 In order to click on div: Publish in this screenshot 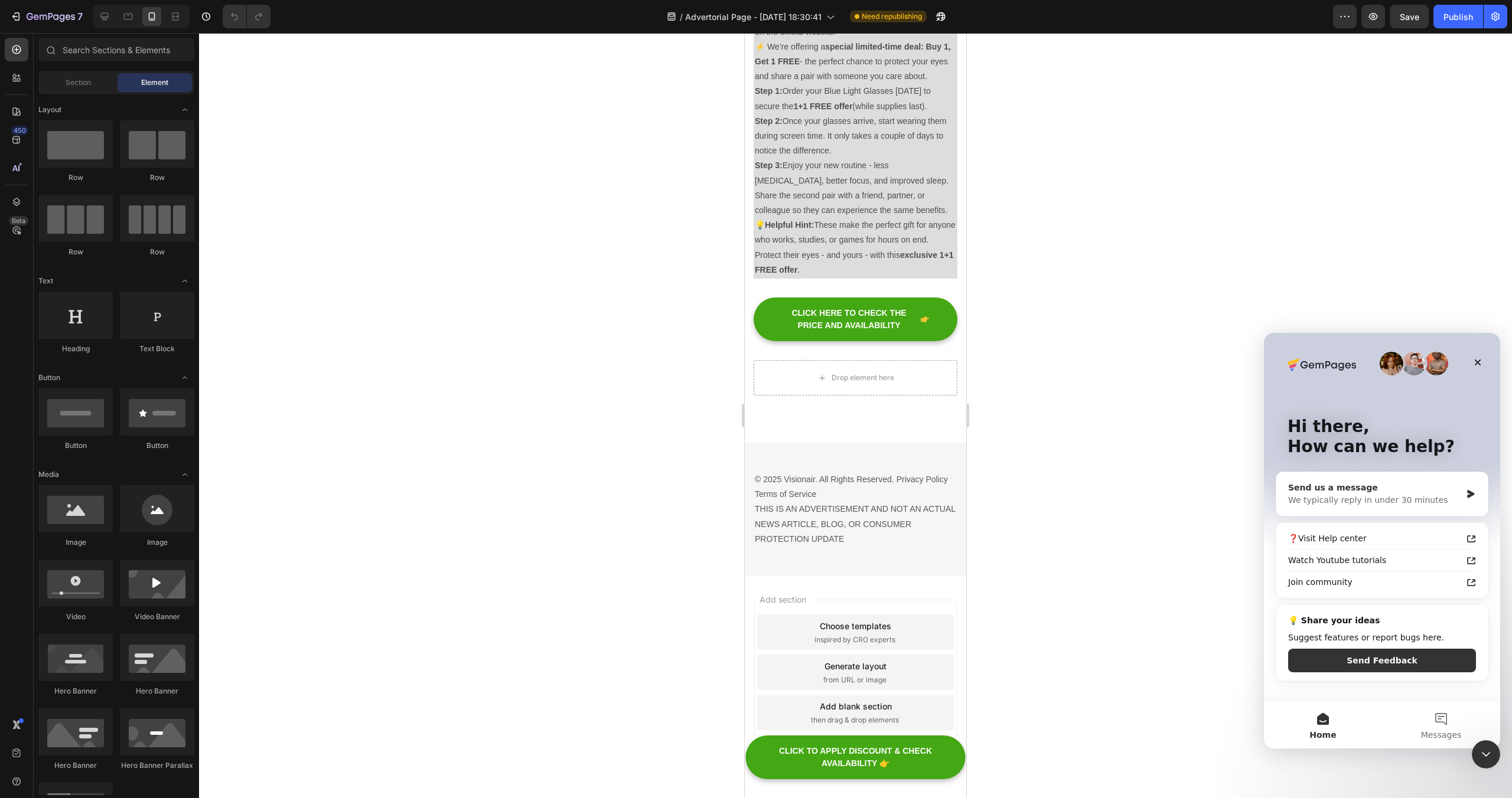, I will do `click(1458, 17)`.